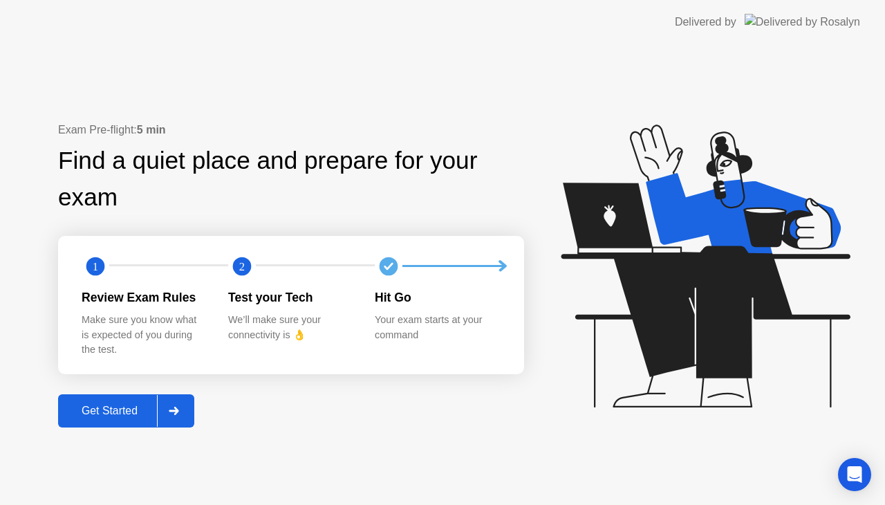 The width and height of the screenshot is (885, 505). I want to click on img: Delivered by Rosalyn, so click(802, 21).